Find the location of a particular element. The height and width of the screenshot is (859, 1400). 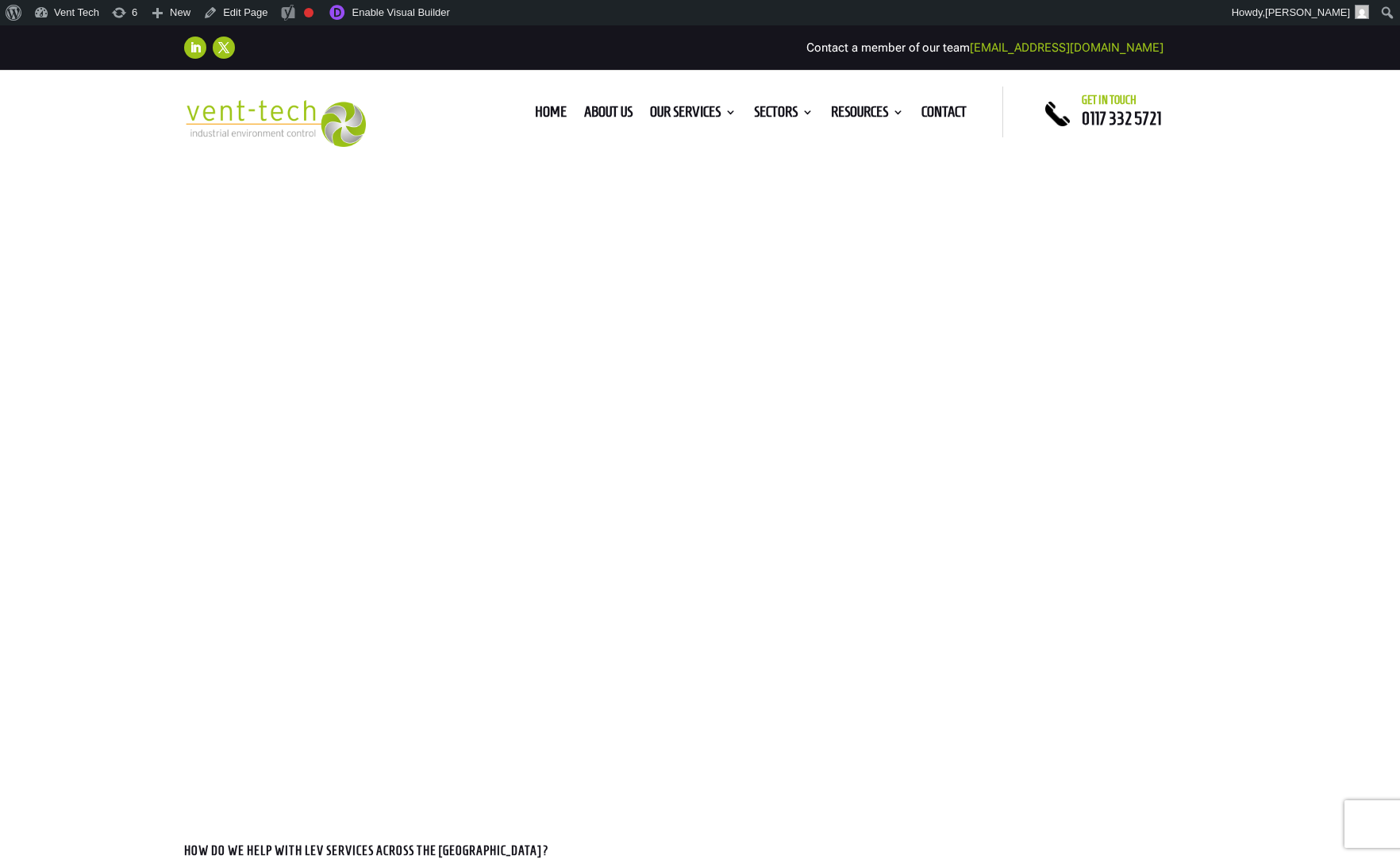

a: Contact is located at coordinates (944, 115).